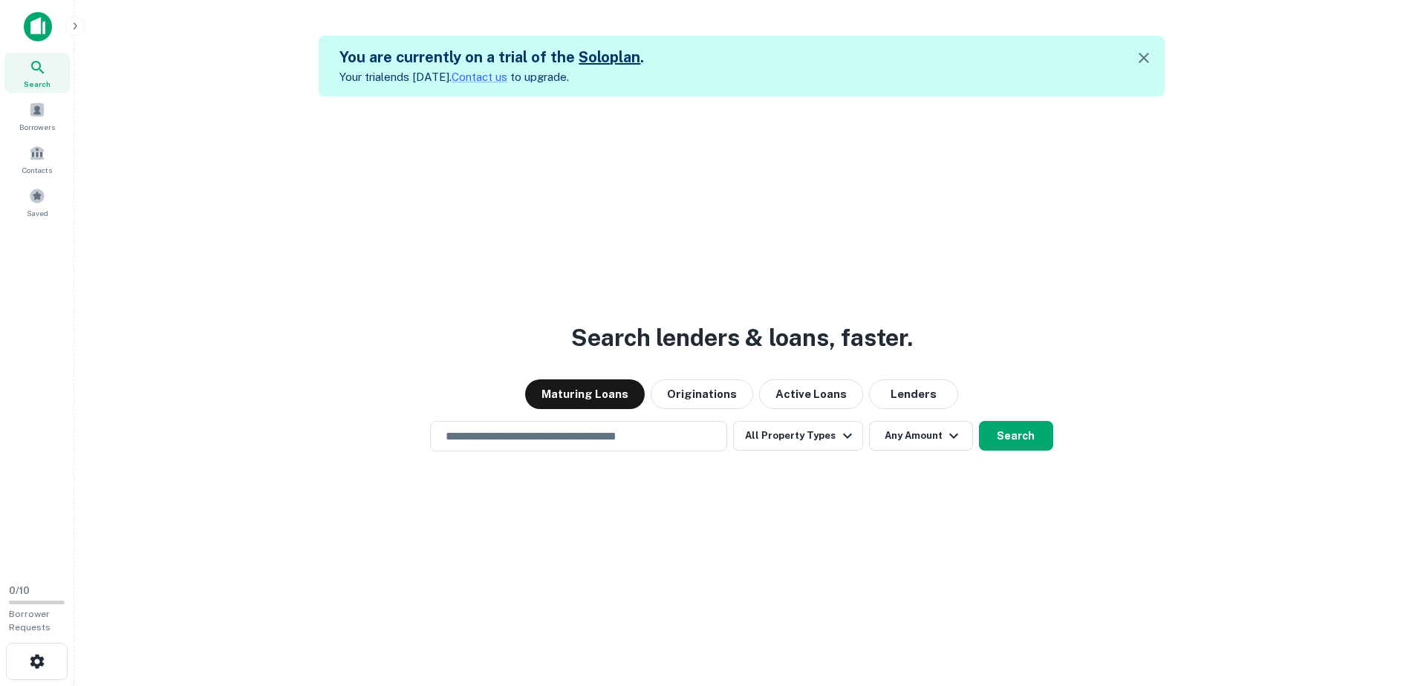 The width and height of the screenshot is (1409, 686). What do you see at coordinates (37, 159) in the screenshot?
I see `a: Contacts` at bounding box center [37, 159].